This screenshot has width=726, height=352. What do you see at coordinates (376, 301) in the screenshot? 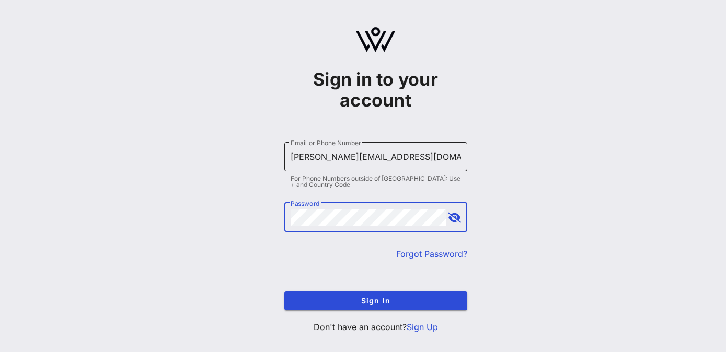
I see `button: Sign In` at bounding box center [376, 301].